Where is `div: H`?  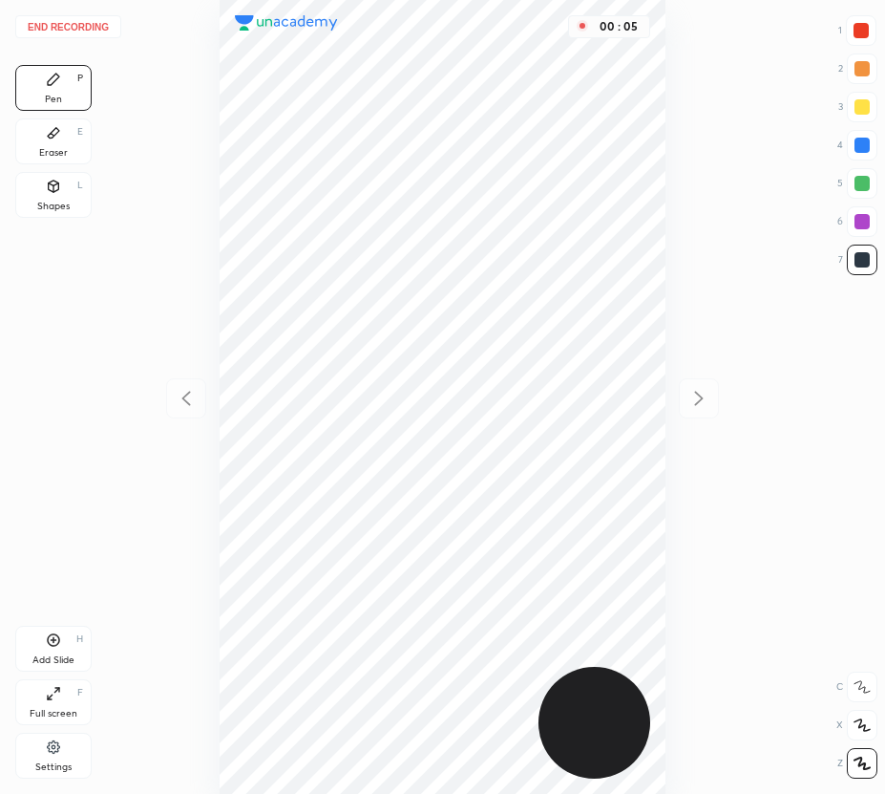
div: H is located at coordinates (79, 639).